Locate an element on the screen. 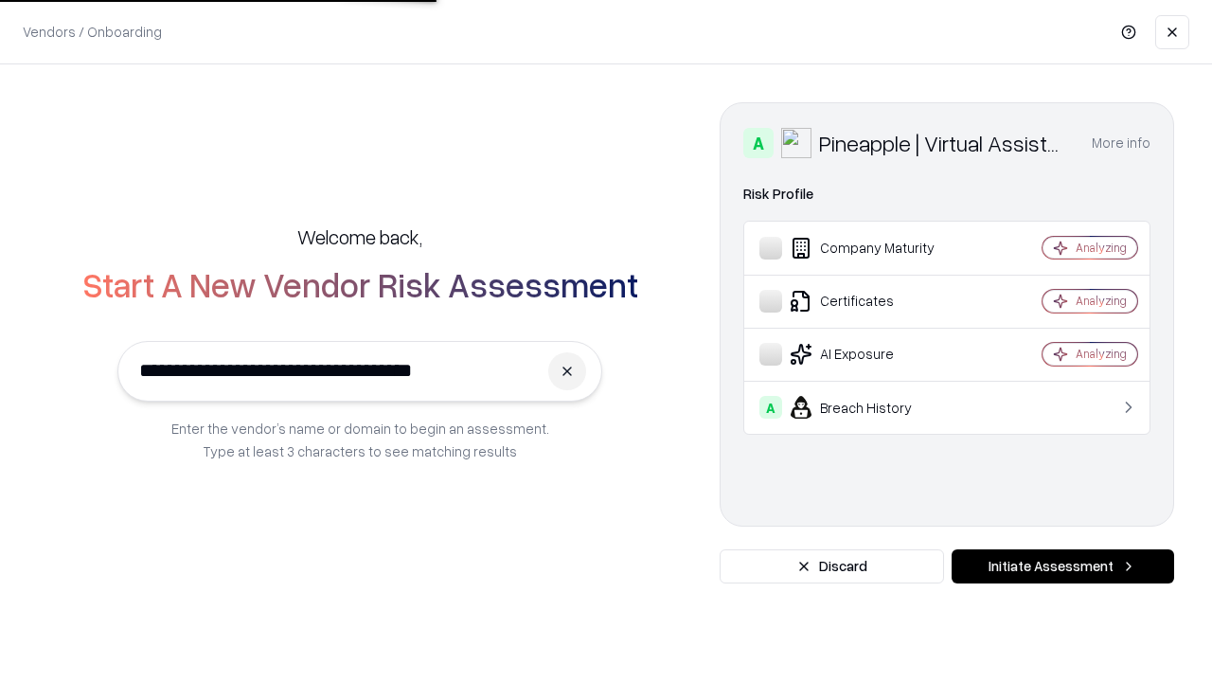  div: Risk Profile is located at coordinates (947, 194).